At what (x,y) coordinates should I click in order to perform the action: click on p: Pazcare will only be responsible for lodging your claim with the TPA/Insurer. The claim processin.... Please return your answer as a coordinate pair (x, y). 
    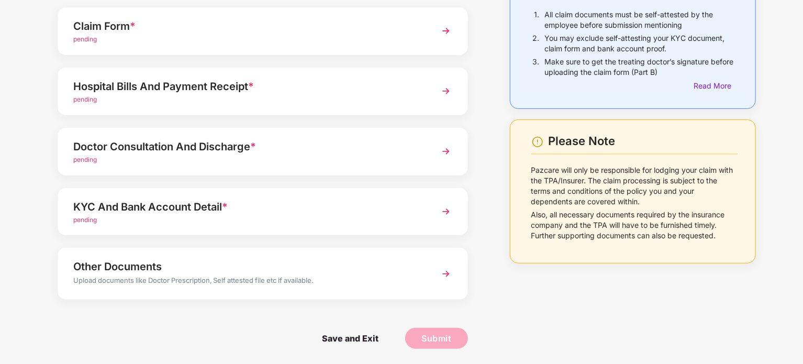
    Looking at the image, I should click on (635, 186).